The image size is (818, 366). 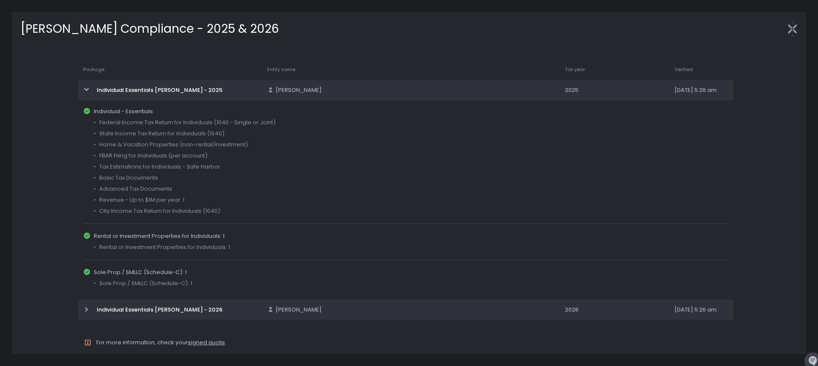 I want to click on a: signed quote, so click(x=206, y=342).